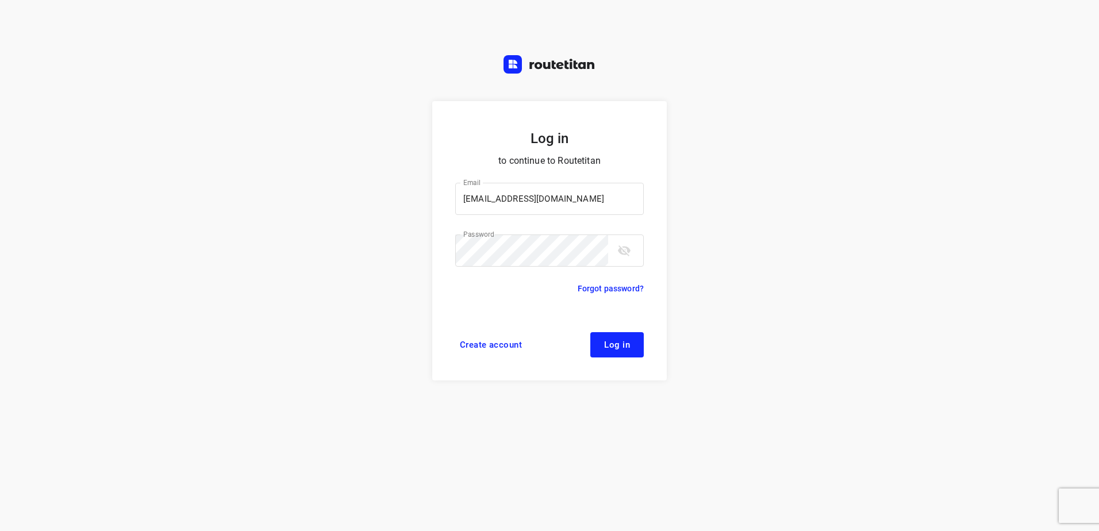 The image size is (1099, 531). What do you see at coordinates (549, 161) in the screenshot?
I see `p: to continue to Routetitan` at bounding box center [549, 161].